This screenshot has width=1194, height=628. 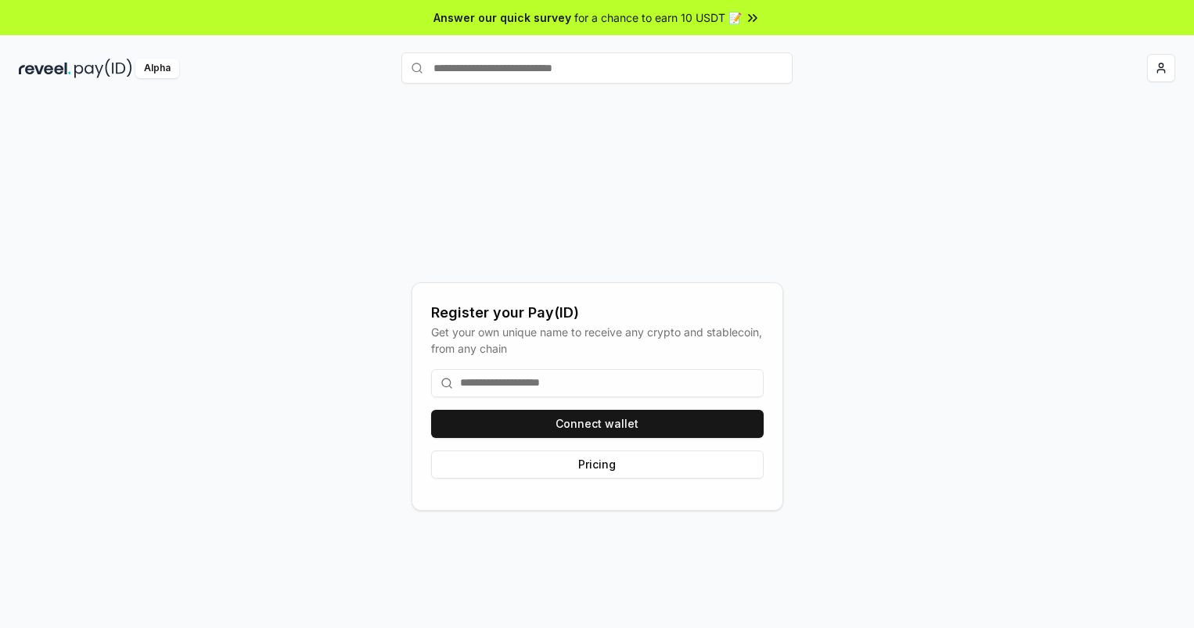 I want to click on div: Alpha, so click(x=157, y=68).